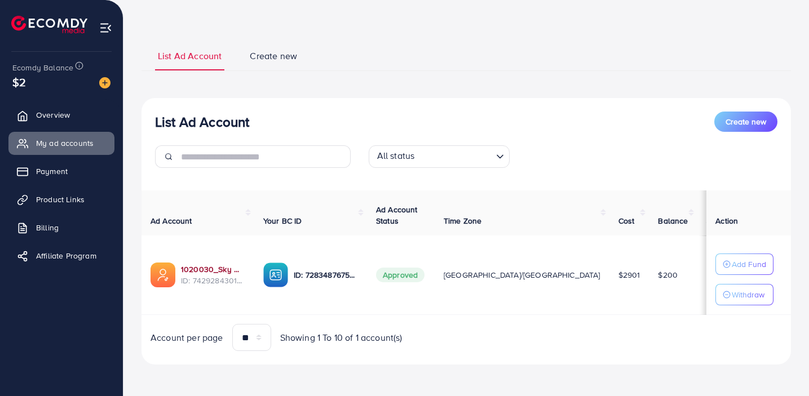  I want to click on span: Cost, so click(626, 221).